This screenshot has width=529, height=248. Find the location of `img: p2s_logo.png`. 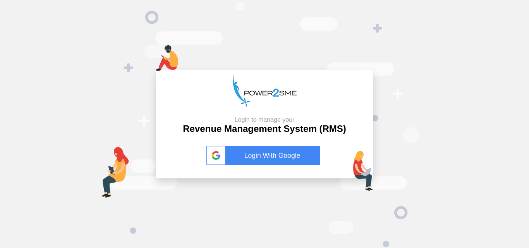

img: p2s_logo.png is located at coordinates (265, 91).